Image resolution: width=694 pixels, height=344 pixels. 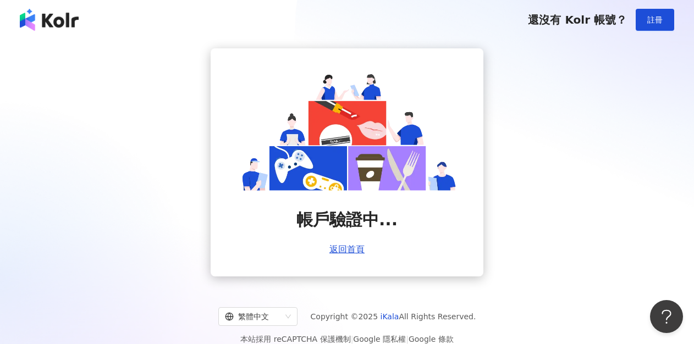 I want to click on div: 繁體中文, so click(x=253, y=317).